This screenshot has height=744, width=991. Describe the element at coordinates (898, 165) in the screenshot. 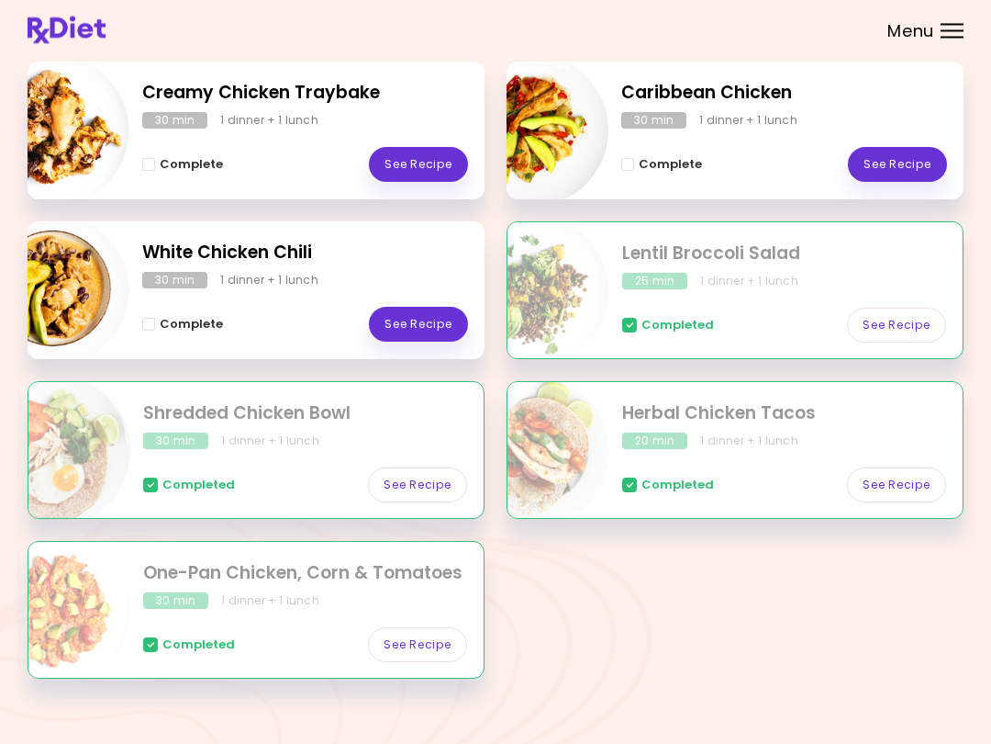

I see `a: See Recipe - Caribbean Chicken` at that location.